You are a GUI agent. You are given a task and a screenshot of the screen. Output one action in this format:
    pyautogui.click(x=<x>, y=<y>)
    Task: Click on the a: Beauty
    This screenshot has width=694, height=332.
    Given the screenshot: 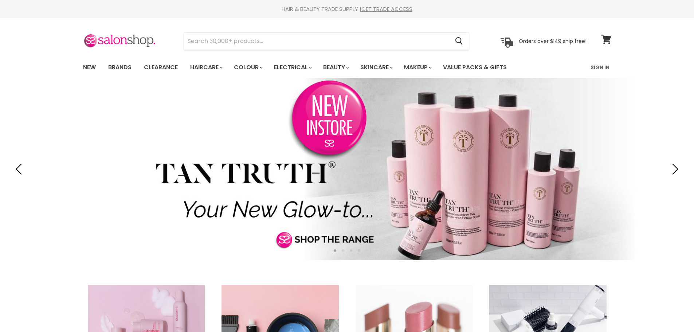 What is the action you would take?
    pyautogui.click(x=335, y=67)
    